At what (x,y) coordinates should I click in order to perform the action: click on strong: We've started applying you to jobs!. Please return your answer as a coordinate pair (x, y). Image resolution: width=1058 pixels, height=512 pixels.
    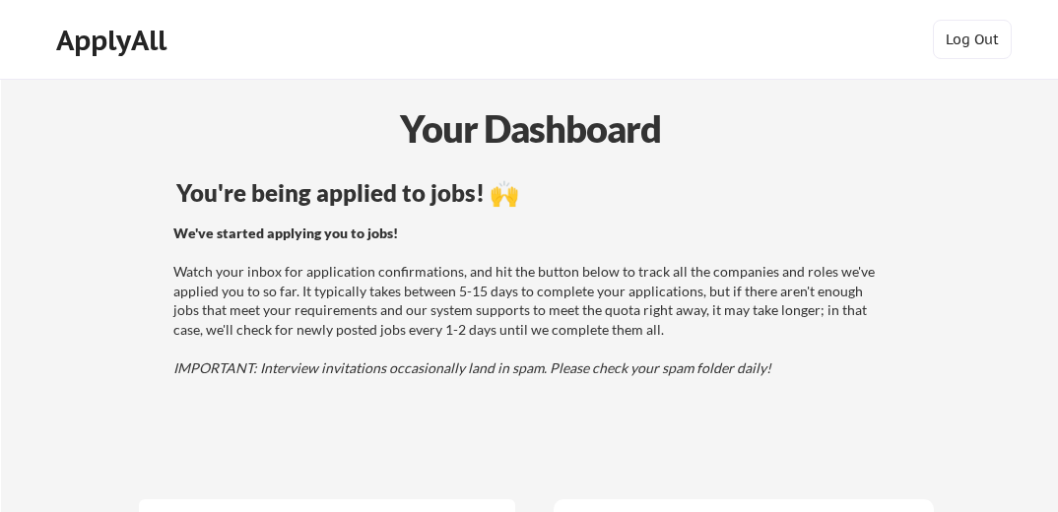
    Looking at the image, I should click on (286, 233).